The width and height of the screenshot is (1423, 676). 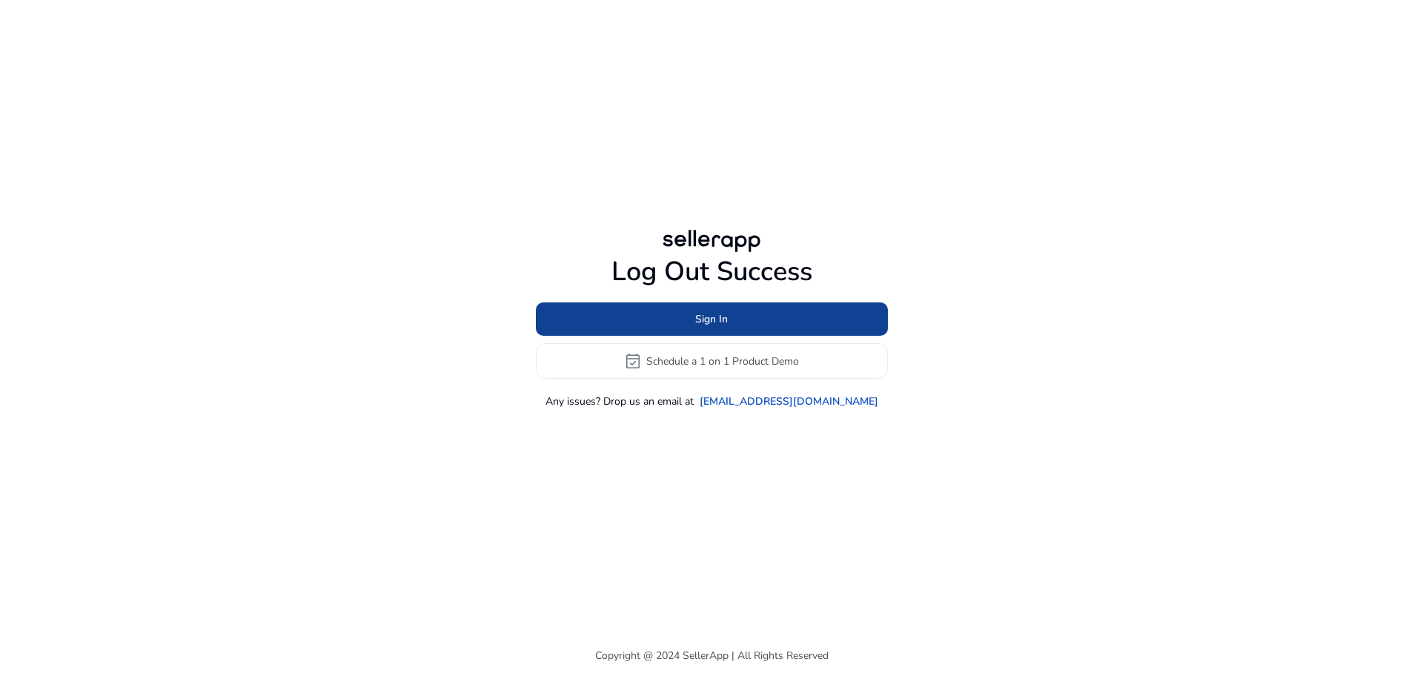 I want to click on span: event_available, so click(x=633, y=361).